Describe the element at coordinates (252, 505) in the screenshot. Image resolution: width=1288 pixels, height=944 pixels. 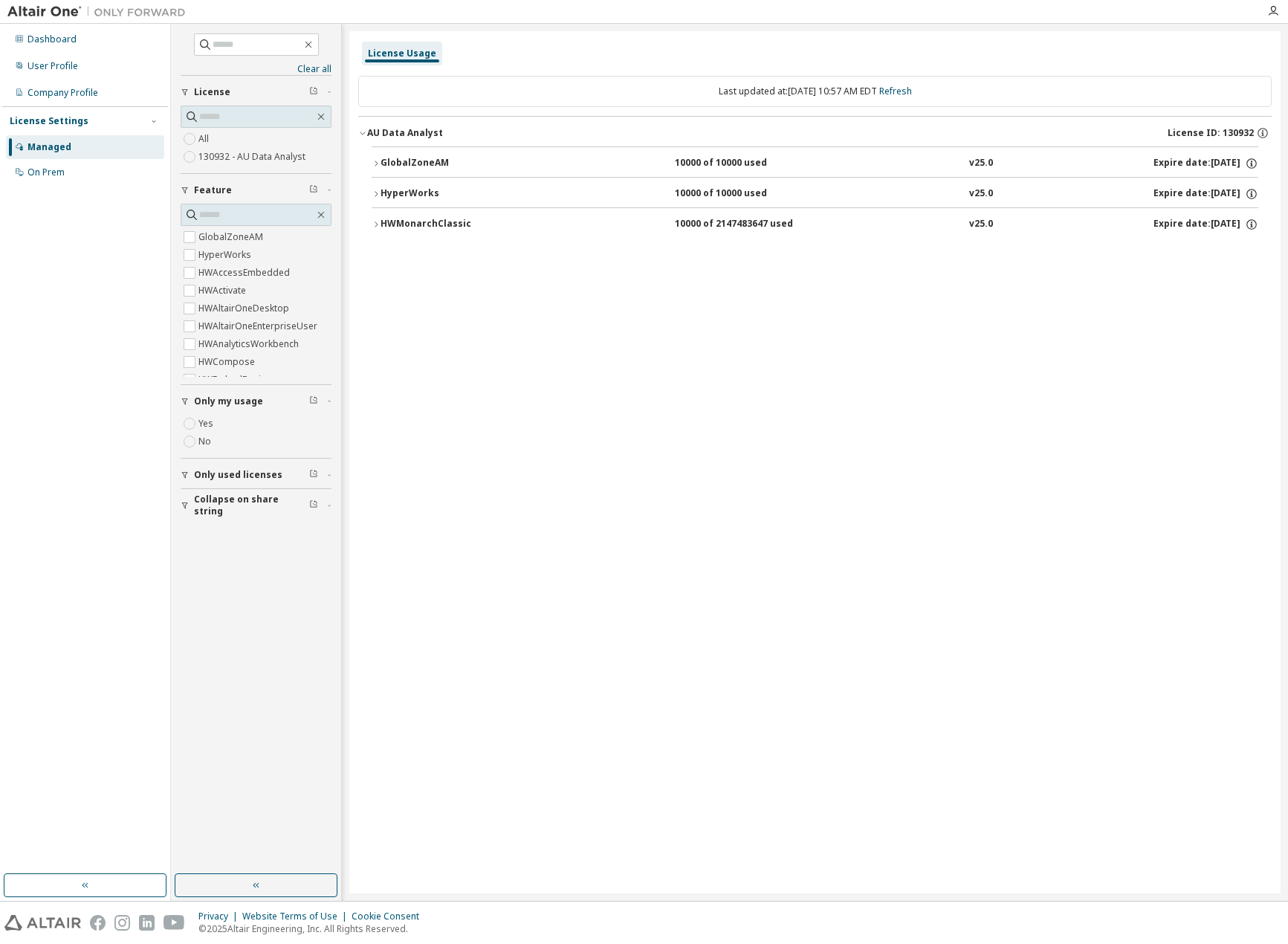
I see `span: Collapse on share string` at that location.